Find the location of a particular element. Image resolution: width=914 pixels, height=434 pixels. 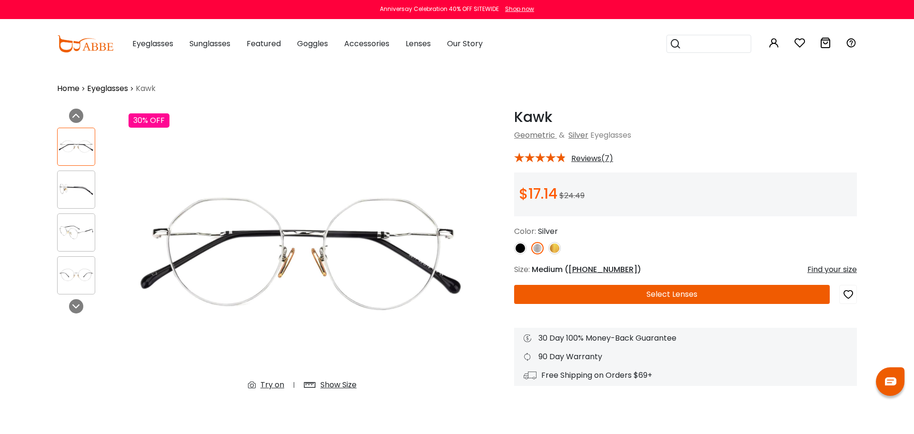

div: Shop now is located at coordinates (520, 9).